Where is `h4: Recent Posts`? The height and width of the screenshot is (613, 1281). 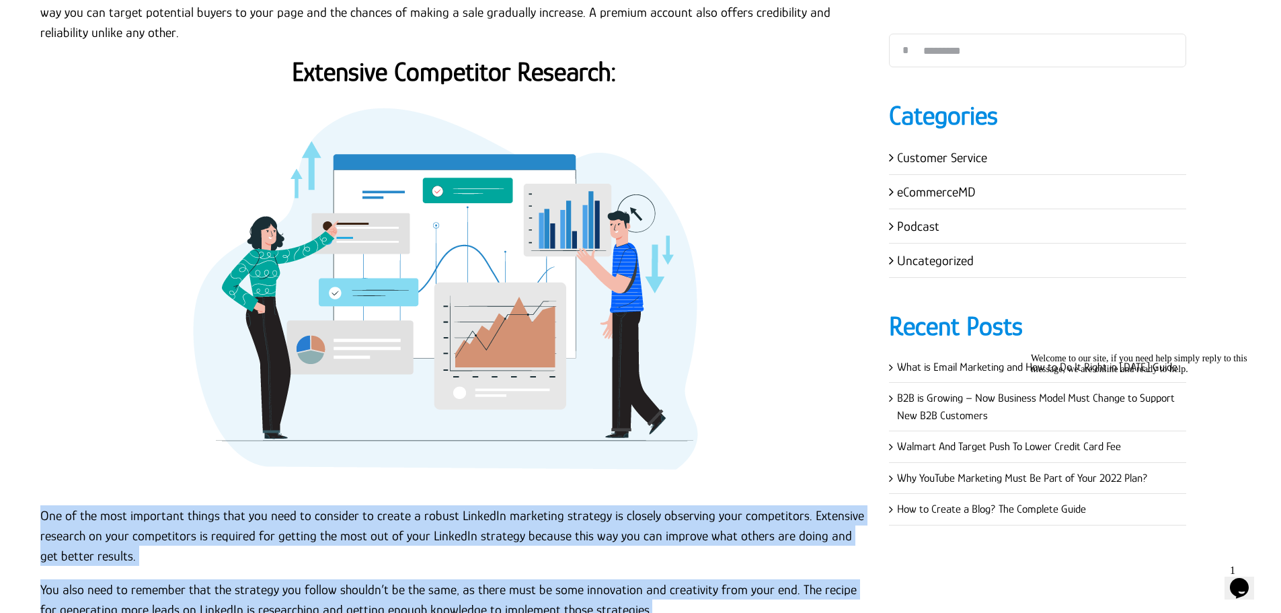 h4: Recent Posts is located at coordinates (1038, 326).